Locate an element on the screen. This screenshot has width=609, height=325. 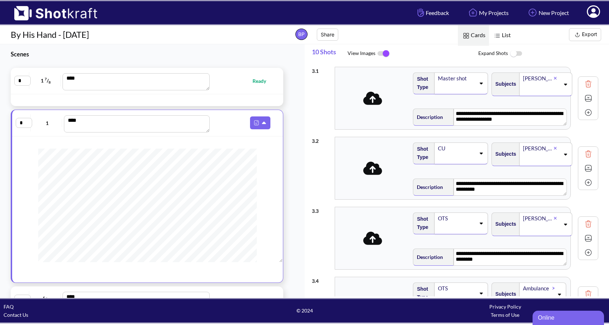
a: Contact Us is located at coordinates (16, 315).